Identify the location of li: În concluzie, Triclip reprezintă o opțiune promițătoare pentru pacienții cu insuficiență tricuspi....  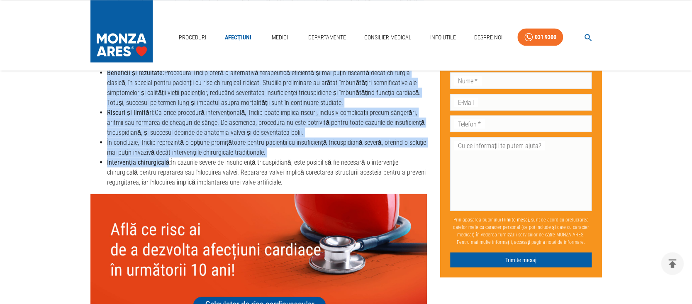
(267, 147).